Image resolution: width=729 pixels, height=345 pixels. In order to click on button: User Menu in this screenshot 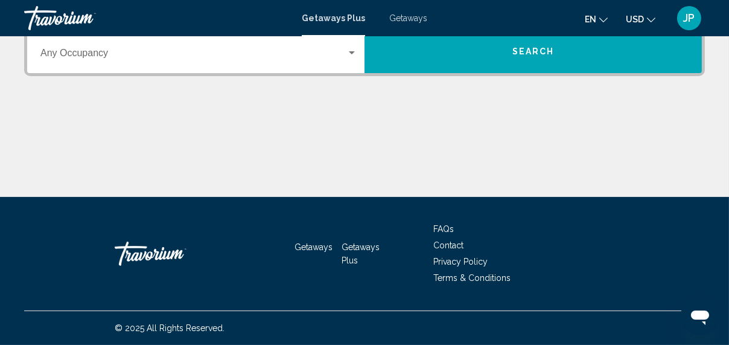, I will do `click(689, 18)`.